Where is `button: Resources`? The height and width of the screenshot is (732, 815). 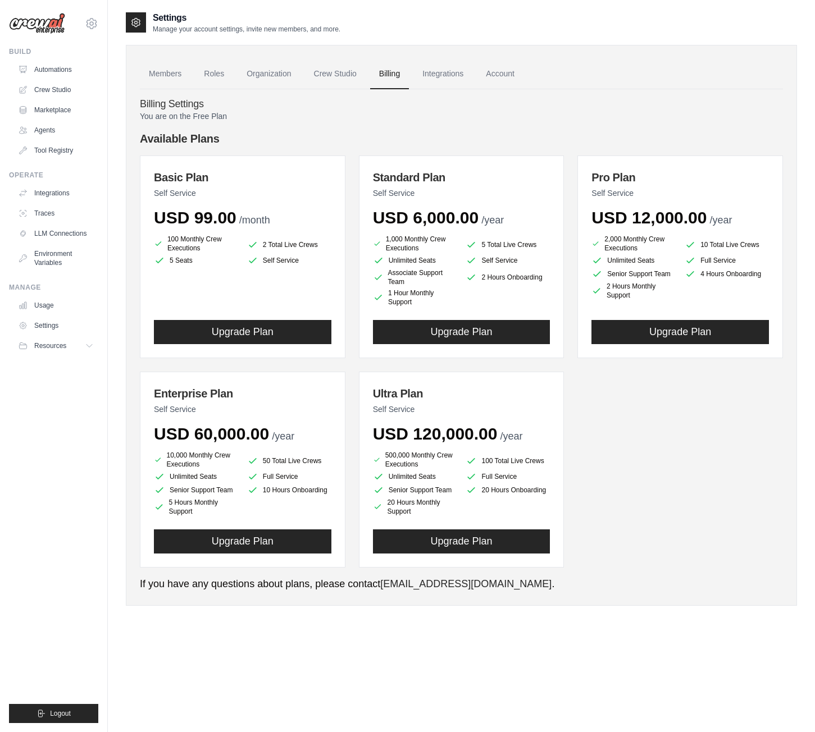
button: Resources is located at coordinates (56, 346).